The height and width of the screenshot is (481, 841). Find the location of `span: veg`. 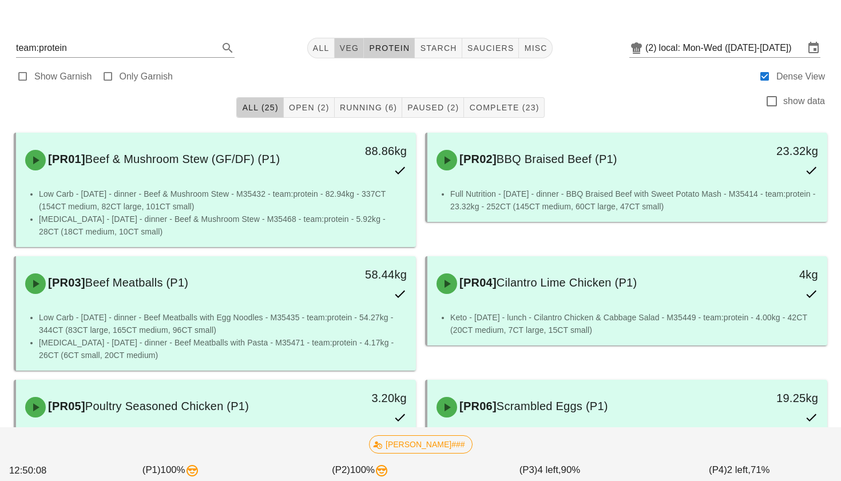

span: veg is located at coordinates (349, 48).